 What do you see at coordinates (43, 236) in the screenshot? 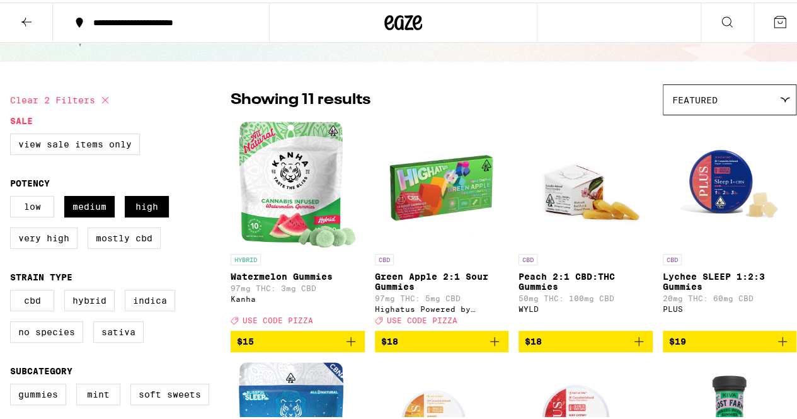
I see `label: Very High` at bounding box center [43, 236].